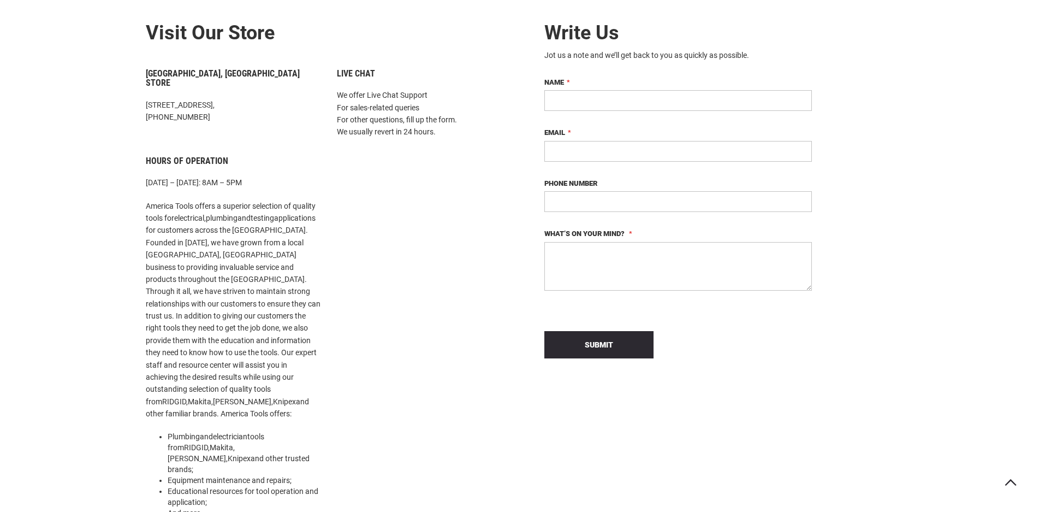 The height and width of the screenshot is (512, 1039). I want to click on h6: Live Chat, so click(424, 74).